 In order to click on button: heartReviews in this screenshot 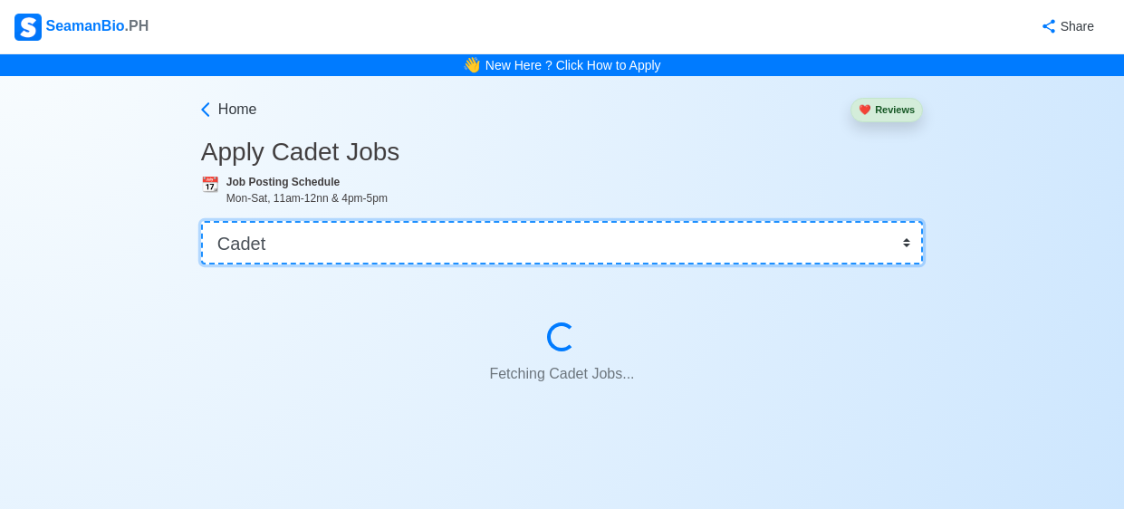, I will do `click(886, 110)`.